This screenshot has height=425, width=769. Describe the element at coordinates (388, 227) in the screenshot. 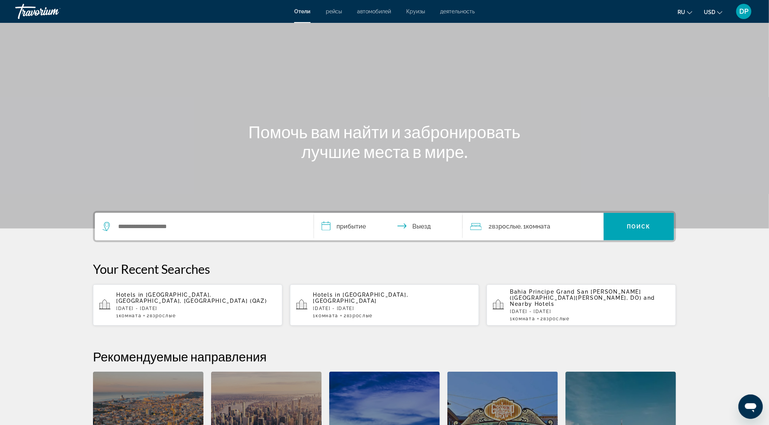

I see `button: Check in and out dates` at that location.